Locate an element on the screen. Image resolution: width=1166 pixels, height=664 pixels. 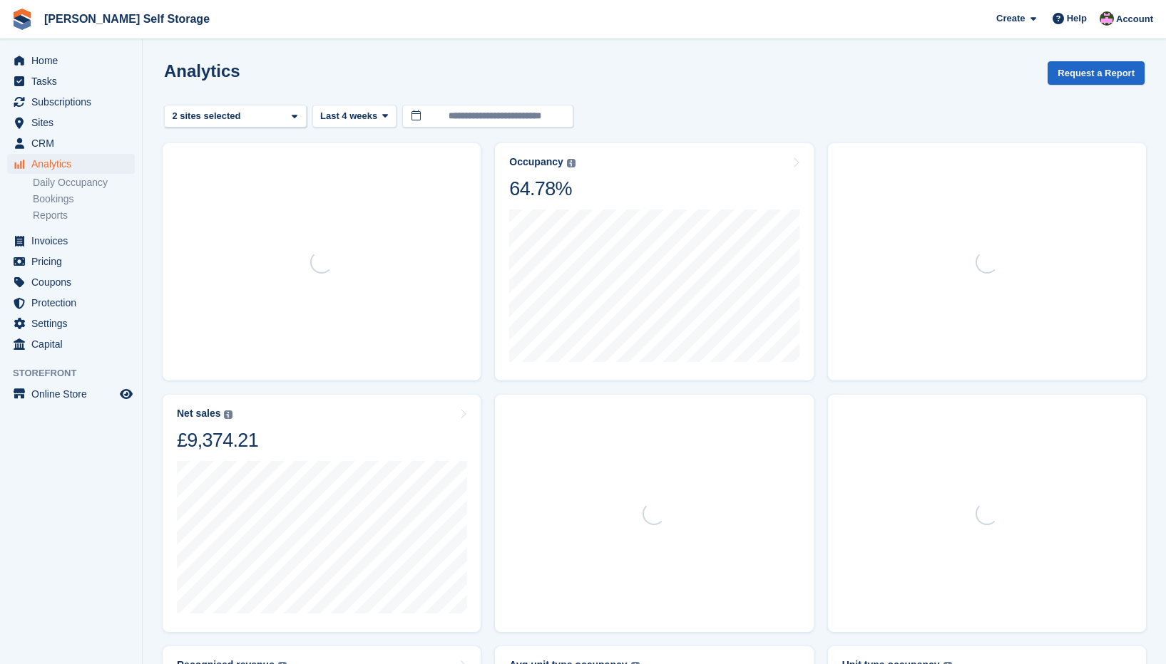
span: Analytics is located at coordinates (74, 164).